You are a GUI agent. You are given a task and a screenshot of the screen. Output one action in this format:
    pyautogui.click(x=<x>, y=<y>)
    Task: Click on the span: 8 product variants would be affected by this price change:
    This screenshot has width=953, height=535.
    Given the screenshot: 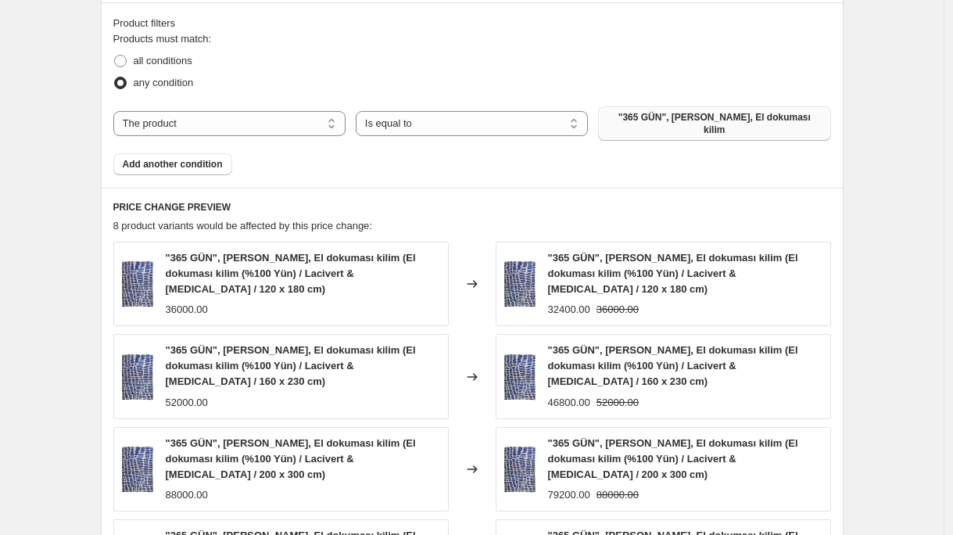 What is the action you would take?
    pyautogui.click(x=242, y=225)
    